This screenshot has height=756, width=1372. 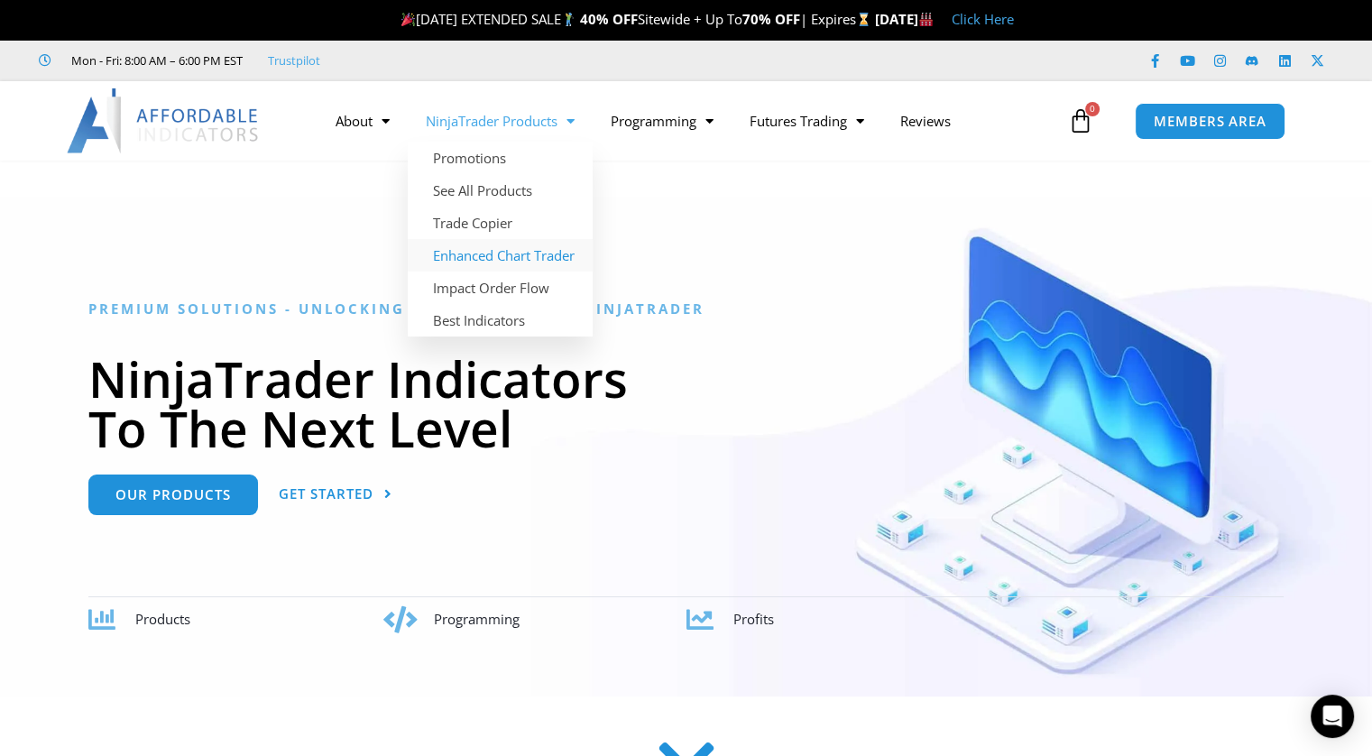 What do you see at coordinates (1081, 121) in the screenshot?
I see `a: 0` at bounding box center [1081, 121].